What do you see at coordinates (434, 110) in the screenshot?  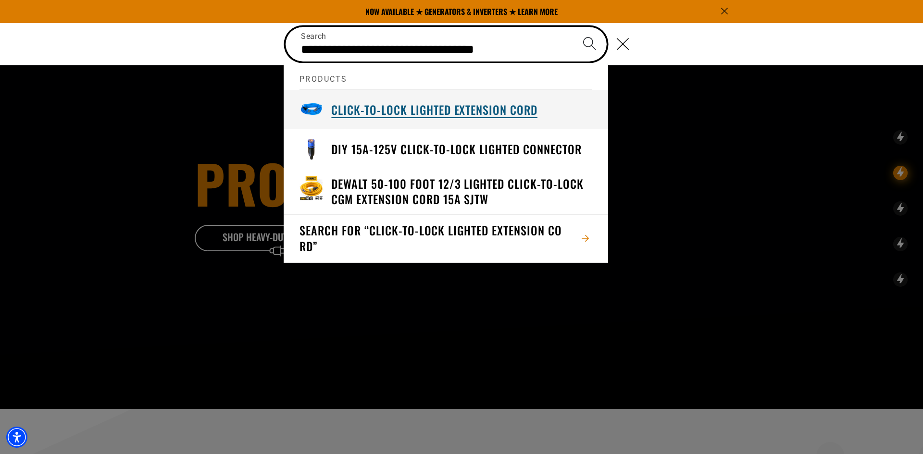 I see `h3: Click-to-Lock Lighted Extension Cord` at bounding box center [434, 110].